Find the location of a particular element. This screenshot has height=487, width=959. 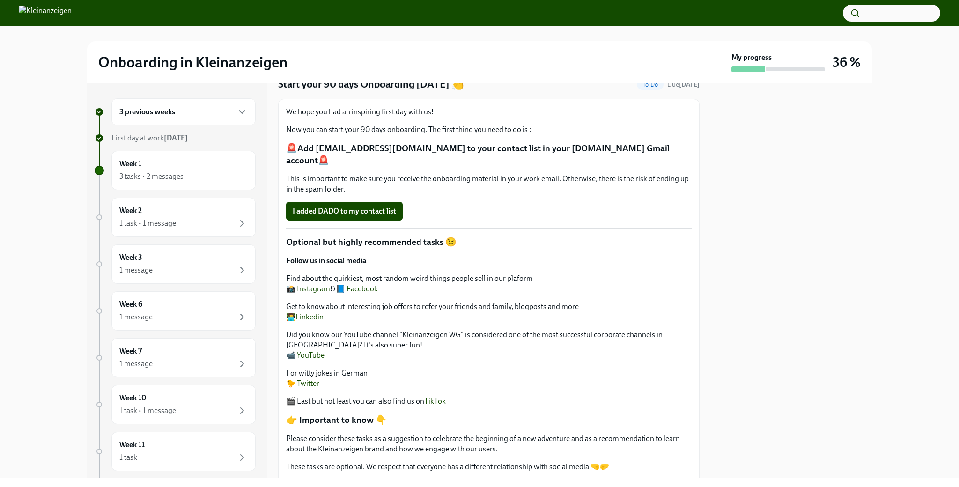

p: We hope you had an inspiring first day with us! is located at coordinates (489, 112).